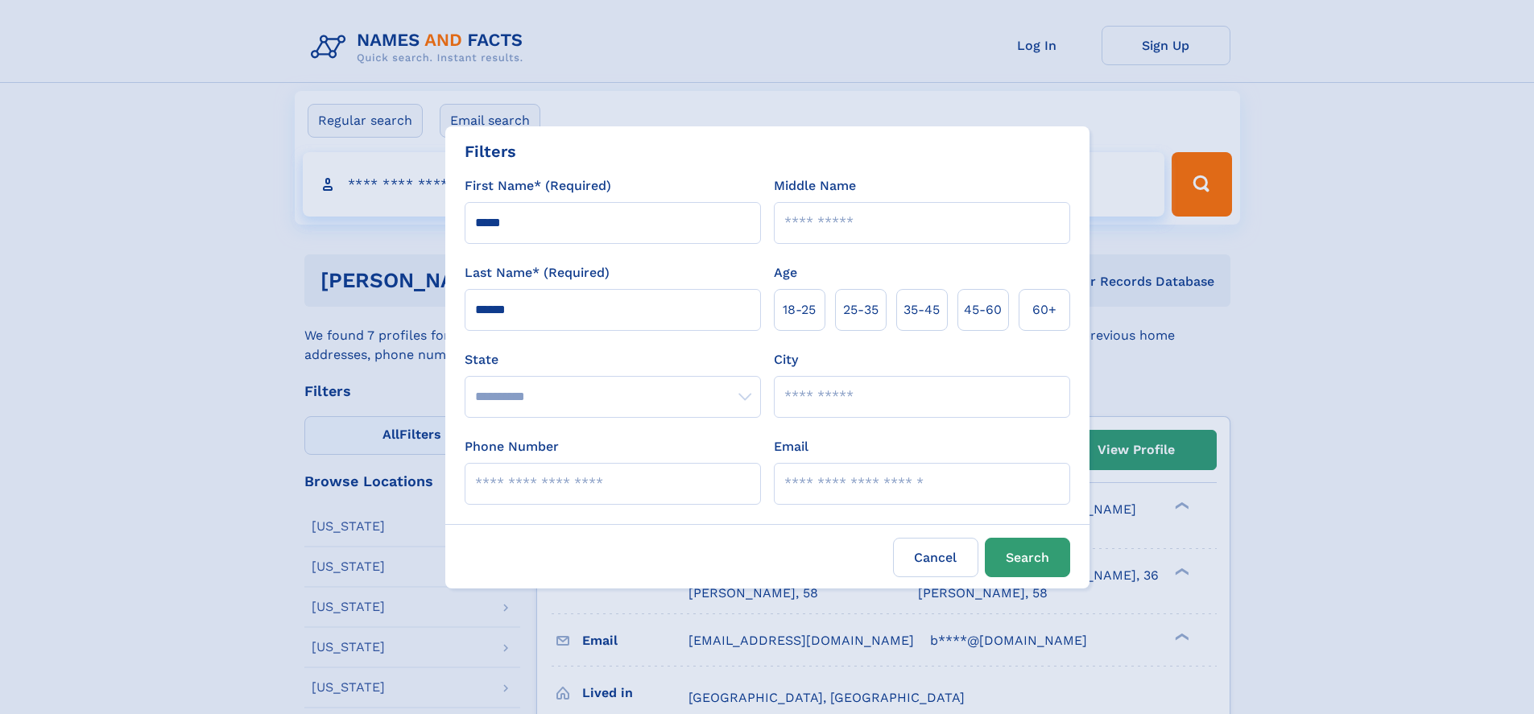  I want to click on span: 45‑60, so click(982, 310).